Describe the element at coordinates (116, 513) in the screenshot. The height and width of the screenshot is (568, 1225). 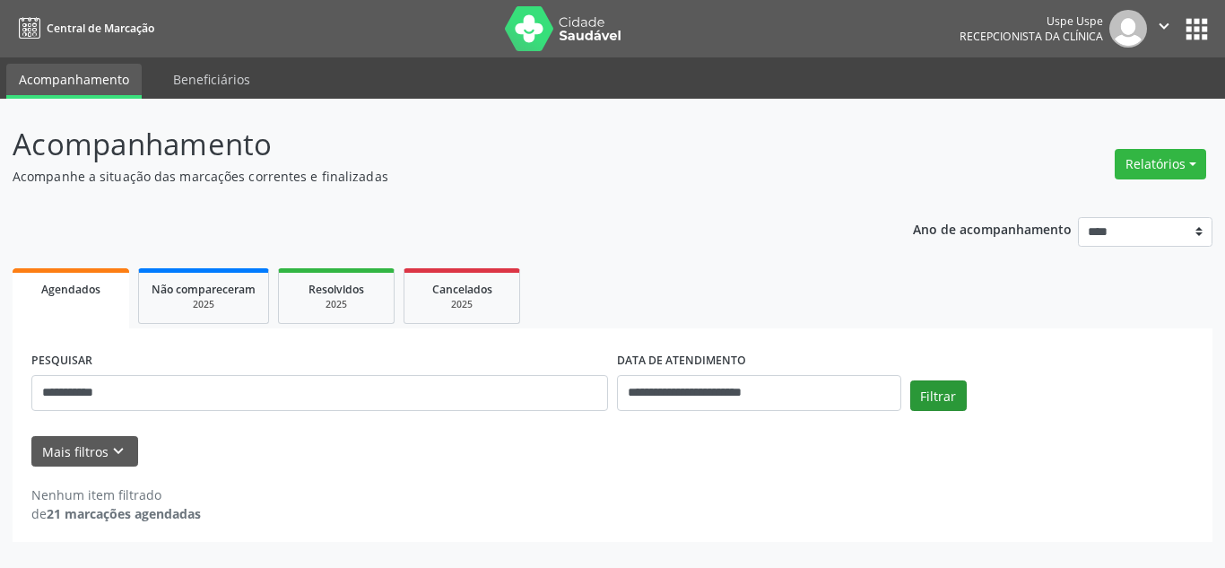
I see `div: de` at that location.